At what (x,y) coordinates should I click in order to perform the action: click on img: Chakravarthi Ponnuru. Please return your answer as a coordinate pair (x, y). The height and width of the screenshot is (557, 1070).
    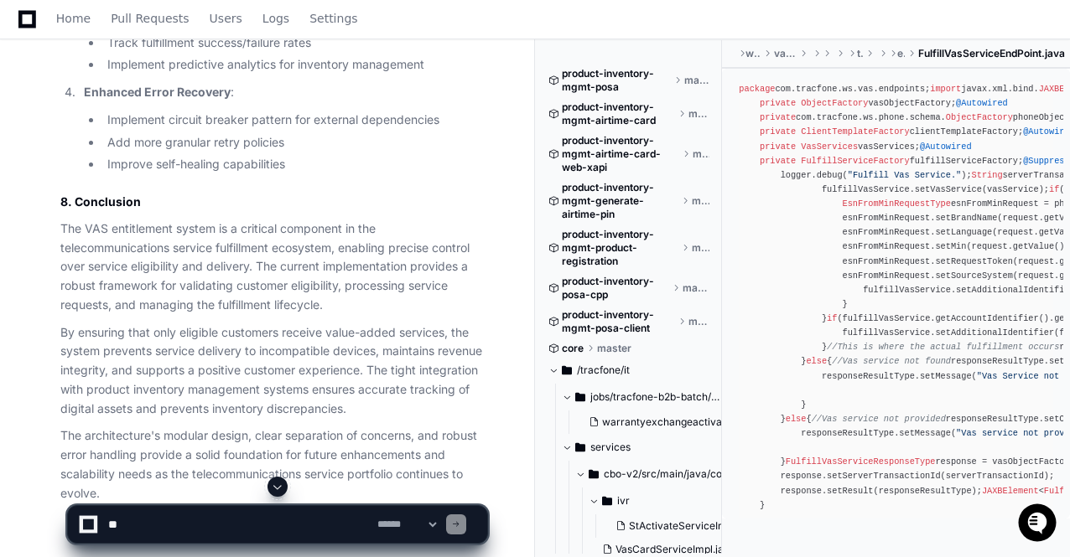
    Looking at the image, I should click on (30, 221).